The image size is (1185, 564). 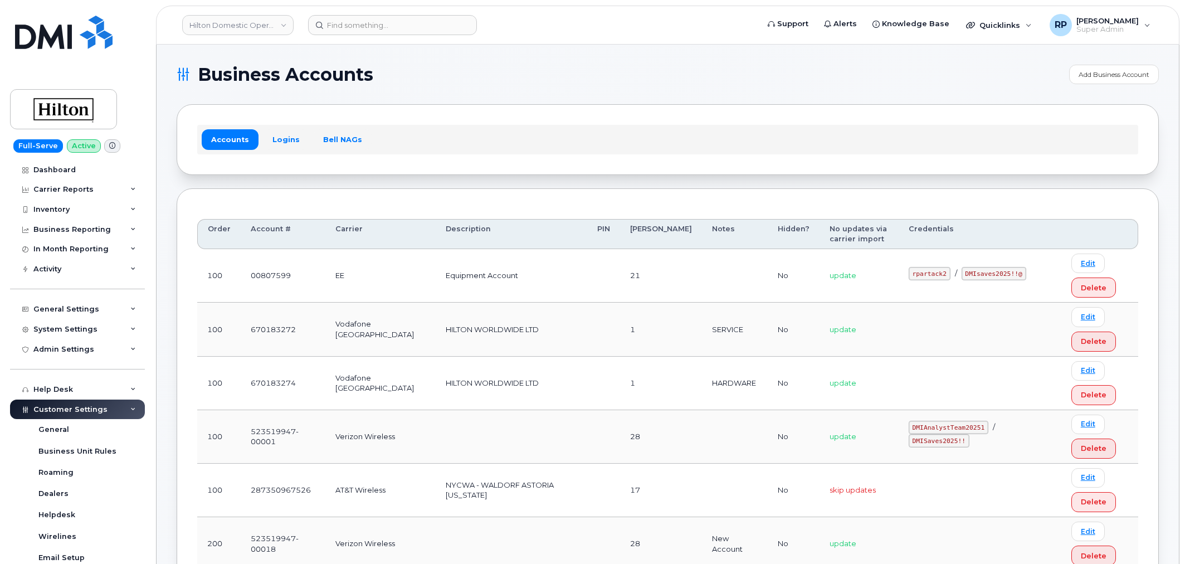 I want to click on th: Notes, so click(x=735, y=234).